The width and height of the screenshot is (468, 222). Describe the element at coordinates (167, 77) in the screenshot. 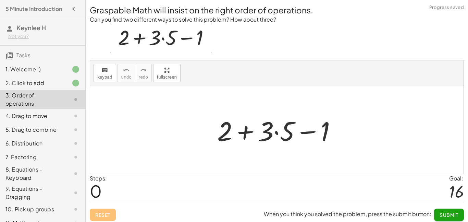

I see `span: fullscreen` at that location.